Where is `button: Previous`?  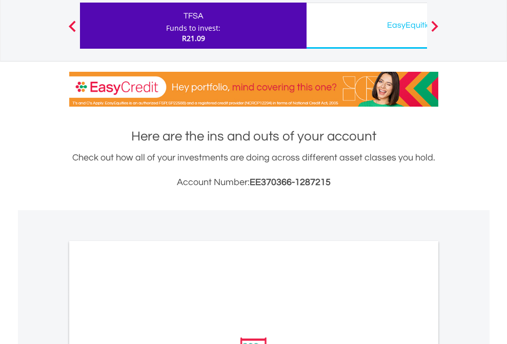
button: Previous is located at coordinates (72, 31).